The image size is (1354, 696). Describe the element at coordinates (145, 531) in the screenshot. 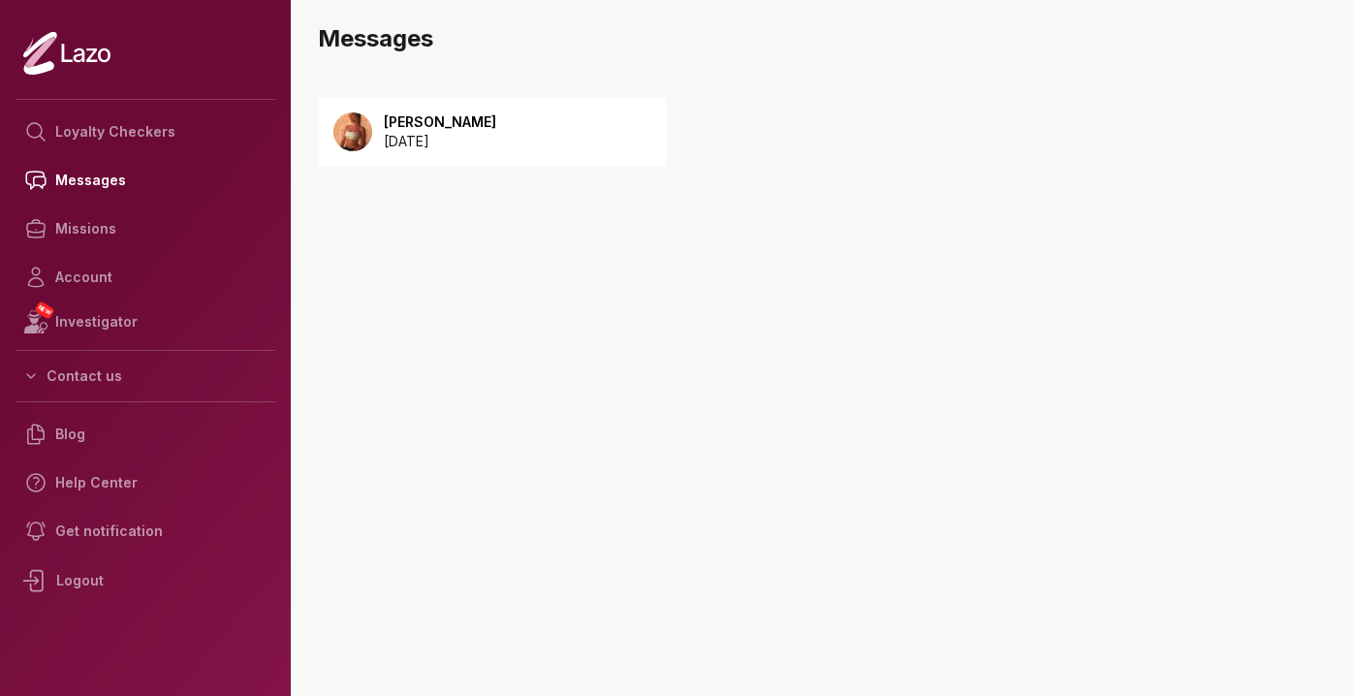

I see `a: Get notification` at that location.